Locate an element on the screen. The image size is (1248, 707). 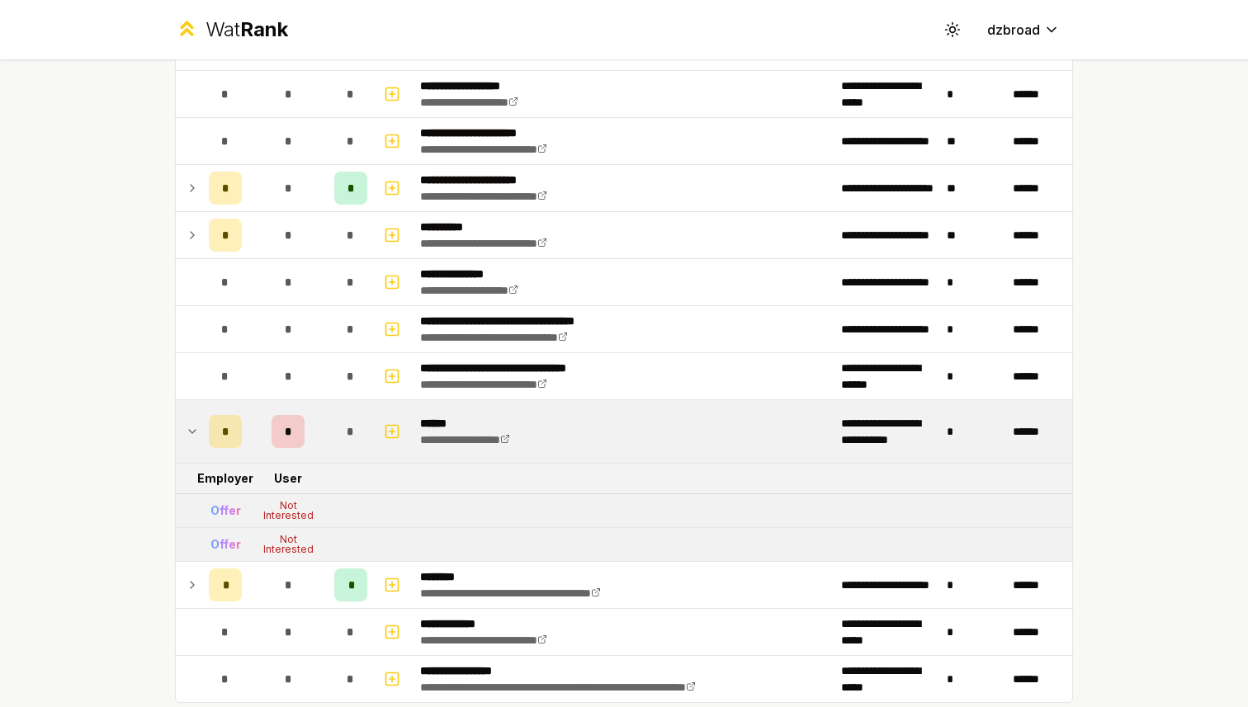
button: dzbroad is located at coordinates (1023, 30).